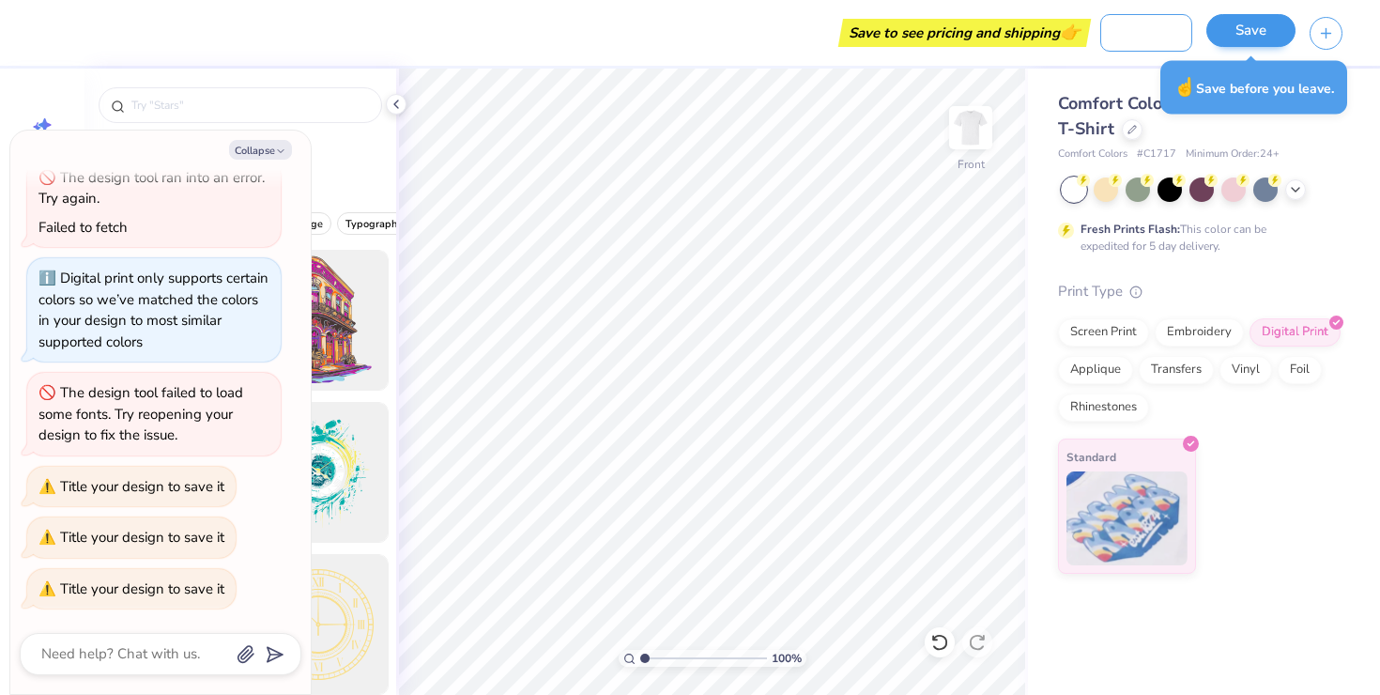 The height and width of the screenshot is (695, 1380). What do you see at coordinates (1246, 370) in the screenshot?
I see `div: Vinyl` at bounding box center [1246, 370].